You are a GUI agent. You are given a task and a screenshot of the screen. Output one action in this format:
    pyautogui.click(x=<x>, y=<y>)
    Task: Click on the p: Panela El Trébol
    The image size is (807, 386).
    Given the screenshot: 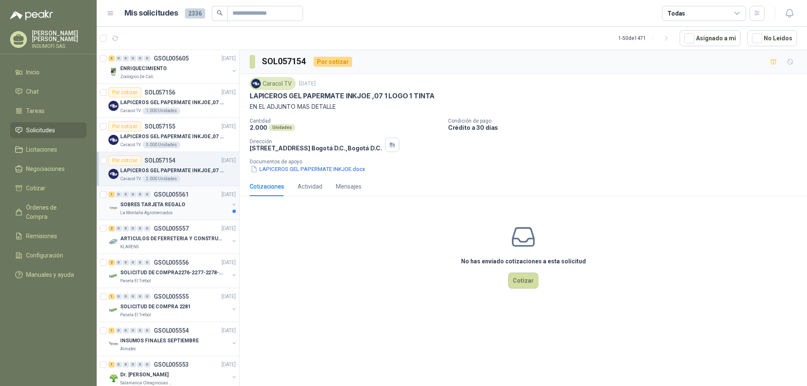 What is the action you would take?
    pyautogui.click(x=135, y=281)
    